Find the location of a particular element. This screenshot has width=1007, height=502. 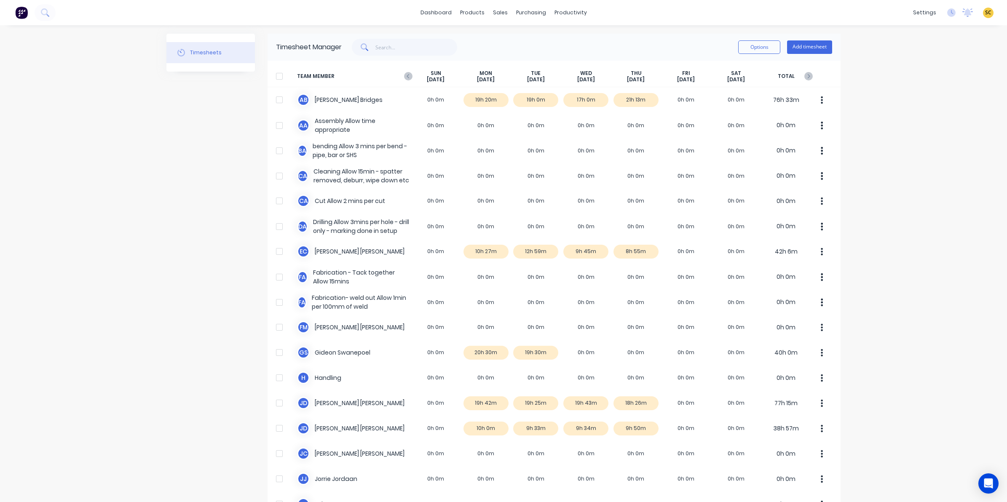

button: Add timesheet is located at coordinates (810, 47).